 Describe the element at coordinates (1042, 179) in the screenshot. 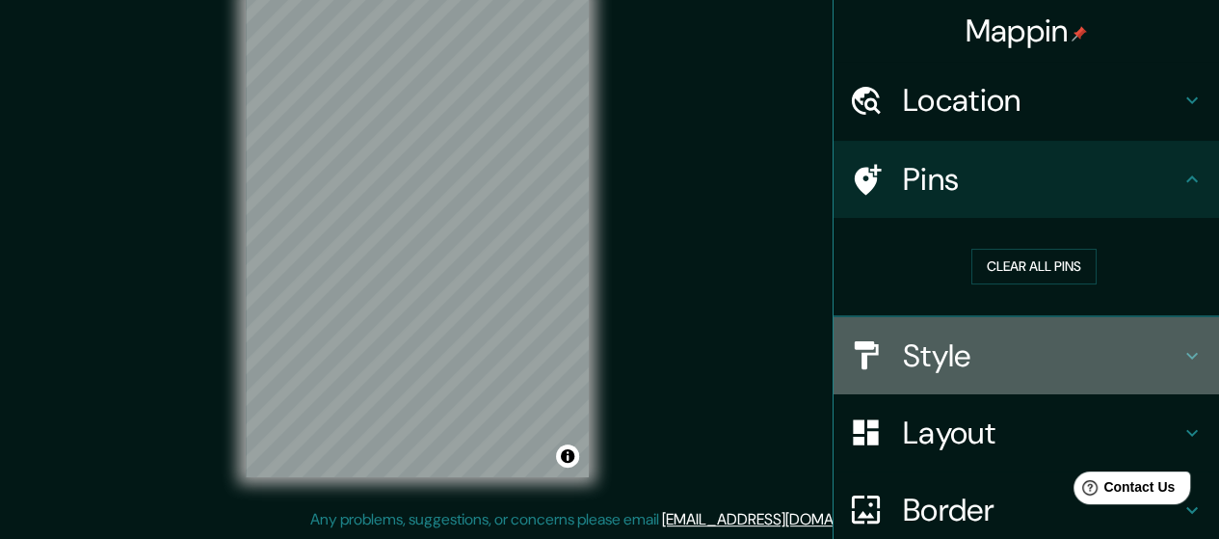

I see `h4: Pins` at that location.